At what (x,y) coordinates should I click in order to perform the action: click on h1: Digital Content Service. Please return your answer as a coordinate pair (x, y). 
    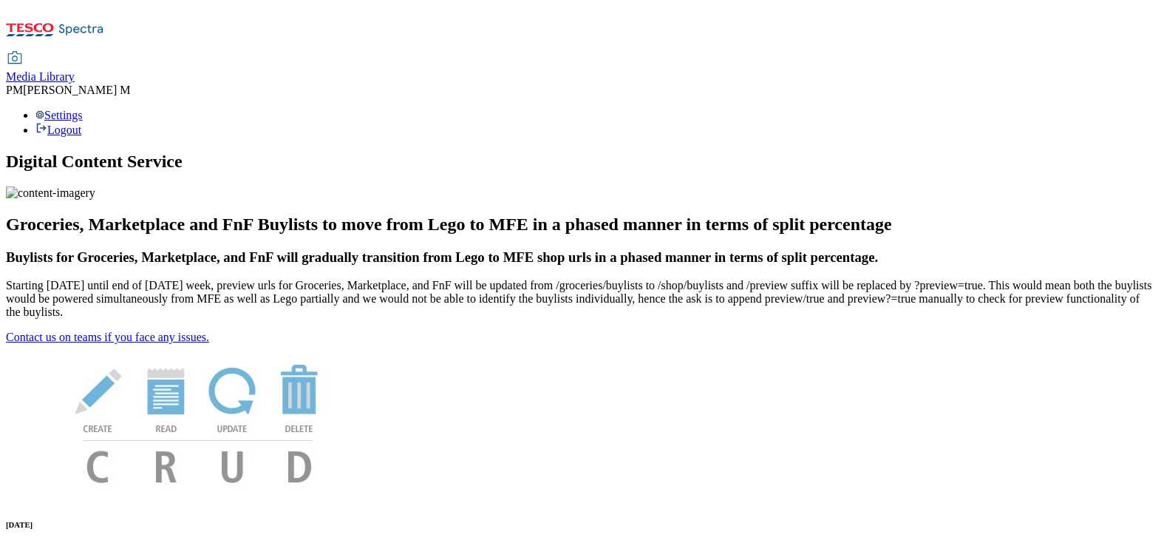
    Looking at the image, I should click on (580, 161).